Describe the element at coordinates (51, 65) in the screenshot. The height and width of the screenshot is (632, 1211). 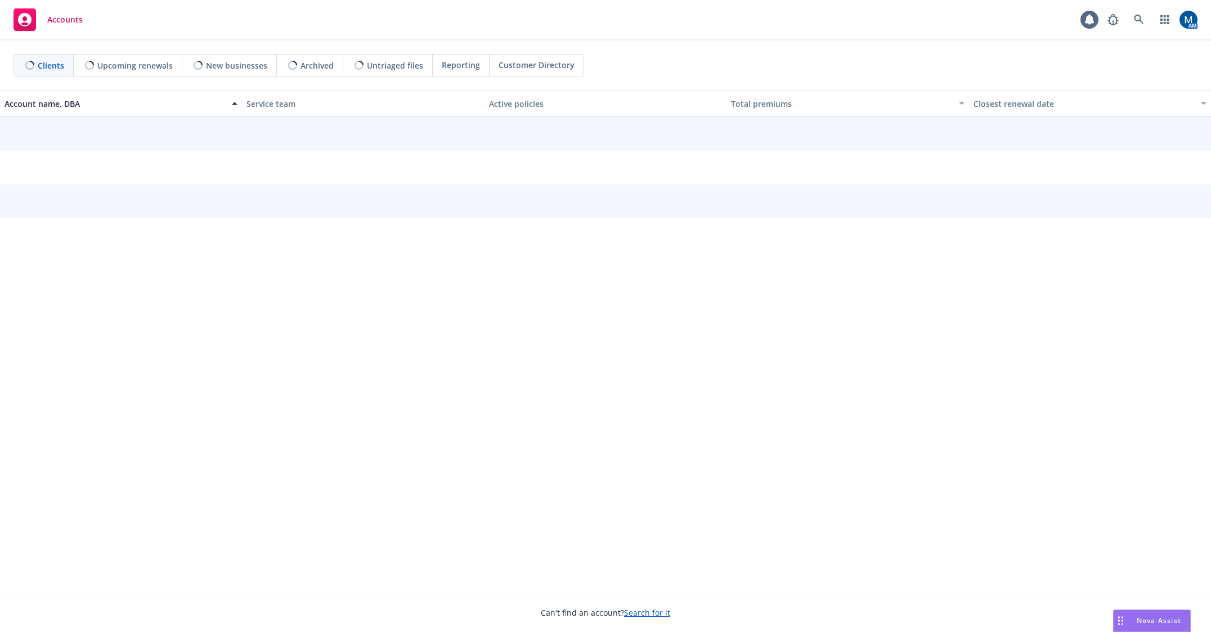
I see `span: Clients` at that location.